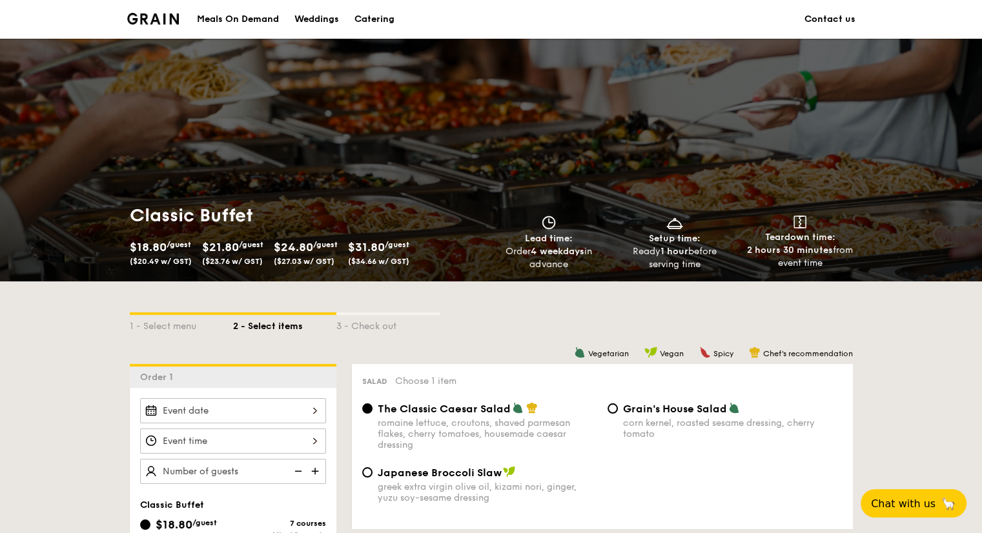  Describe the element at coordinates (672, 354) in the screenshot. I see `span: Vegan` at that location.